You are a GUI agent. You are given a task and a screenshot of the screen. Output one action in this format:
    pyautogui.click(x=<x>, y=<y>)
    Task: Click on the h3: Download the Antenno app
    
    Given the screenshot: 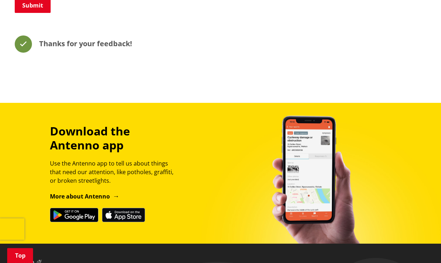 What is the action you would take?
    pyautogui.click(x=115, y=138)
    